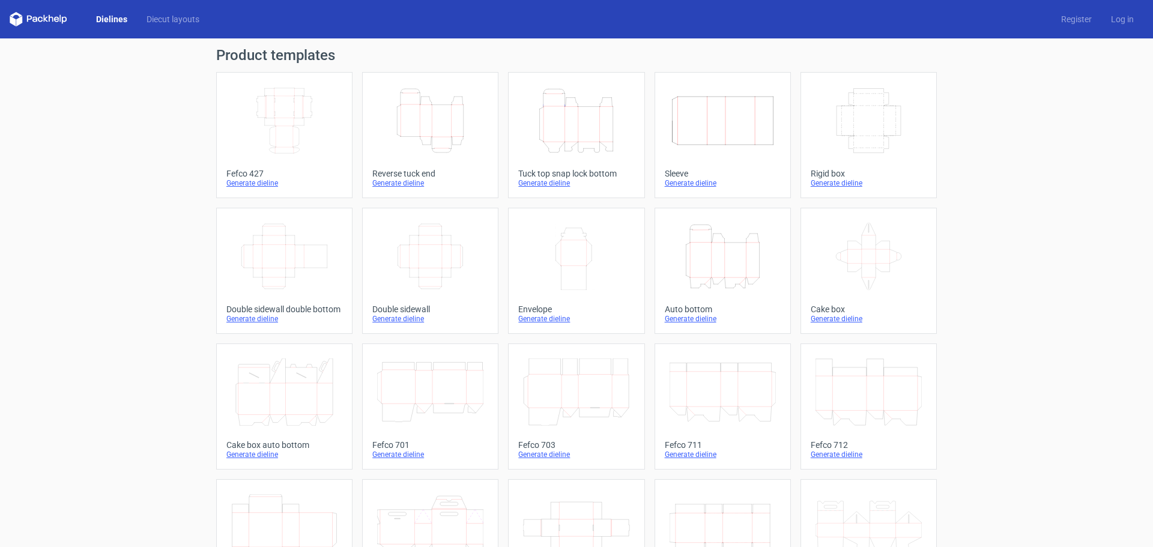  Describe the element at coordinates (869, 271) in the screenshot. I see `a: Cake boxGenerate dieline` at that location.